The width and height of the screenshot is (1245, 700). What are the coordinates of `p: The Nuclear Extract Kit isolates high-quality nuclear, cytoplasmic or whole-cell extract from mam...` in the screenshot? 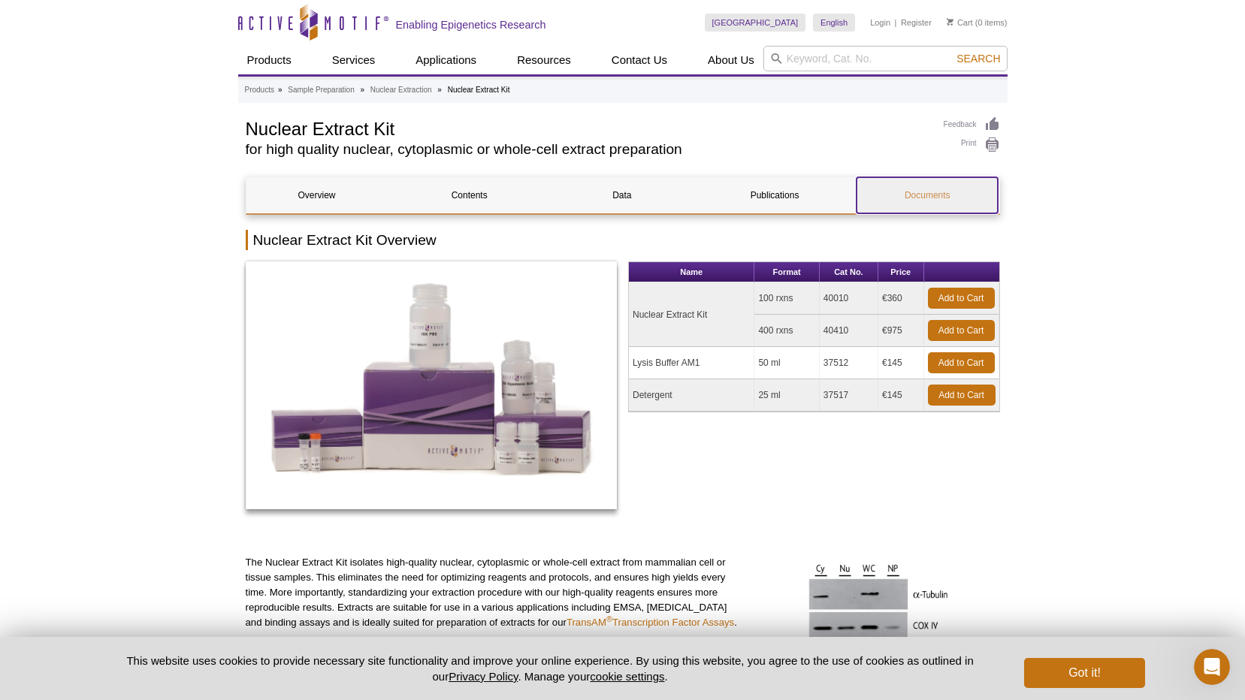 It's located at (493, 593).